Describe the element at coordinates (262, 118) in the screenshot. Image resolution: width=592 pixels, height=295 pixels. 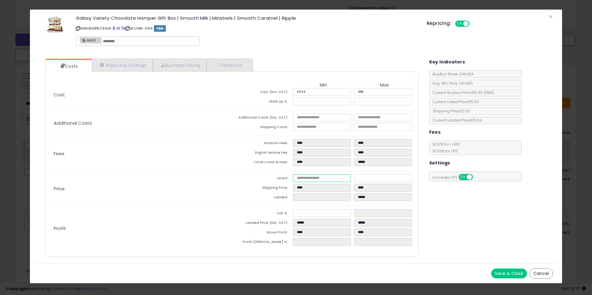
I see `td: Additional Costs (Exc. VAT)` at that location.